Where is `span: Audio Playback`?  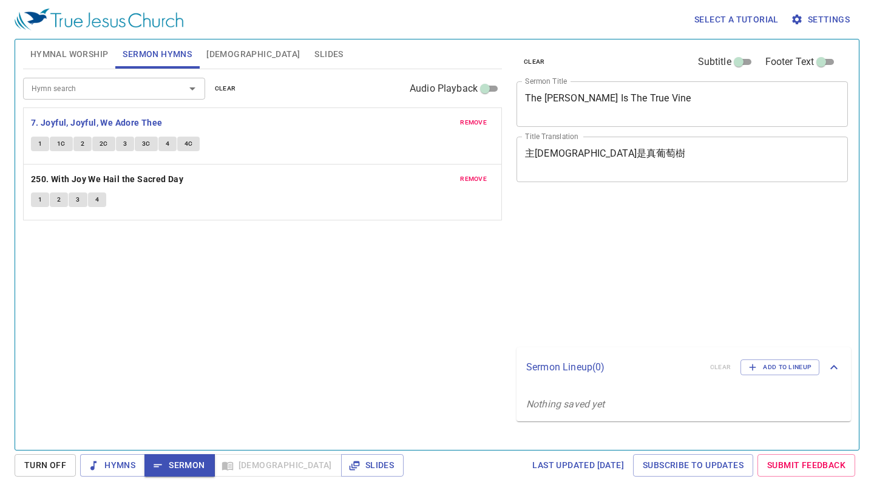 span: Audio Playback is located at coordinates (444, 89).